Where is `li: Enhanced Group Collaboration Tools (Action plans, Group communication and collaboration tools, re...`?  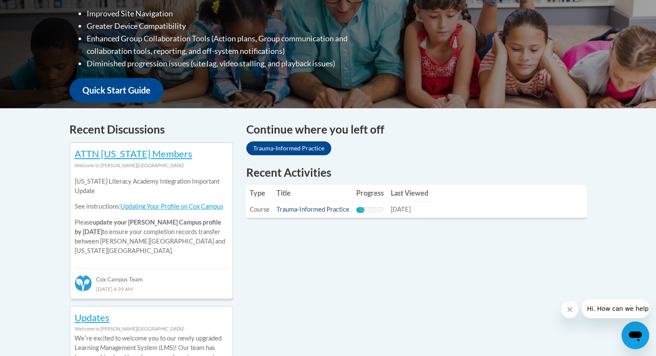
li: Enhanced Group Collaboration Tools (Action plans, Group communication and collaboration tools, re... is located at coordinates (234, 45).